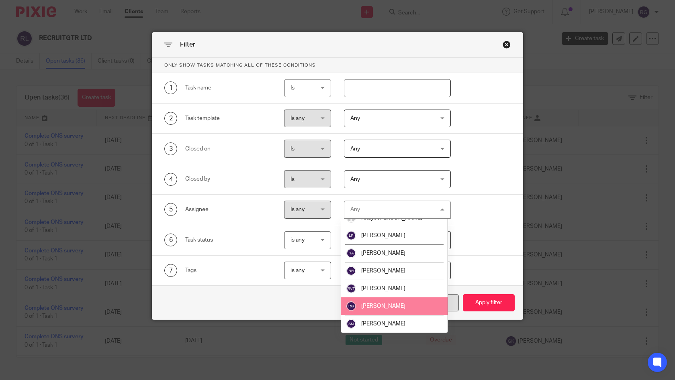  What do you see at coordinates (188, 45) in the screenshot?
I see `span: Filter` at bounding box center [188, 45].